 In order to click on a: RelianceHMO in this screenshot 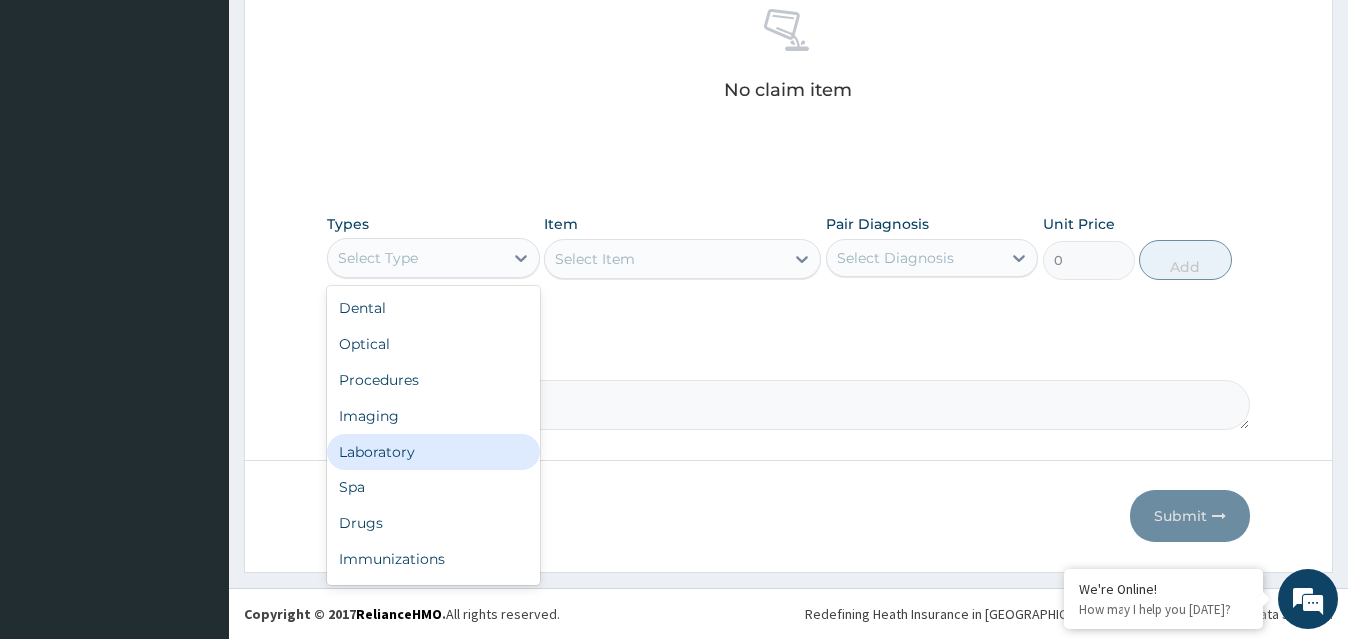, I will do `click(399, 614)`.